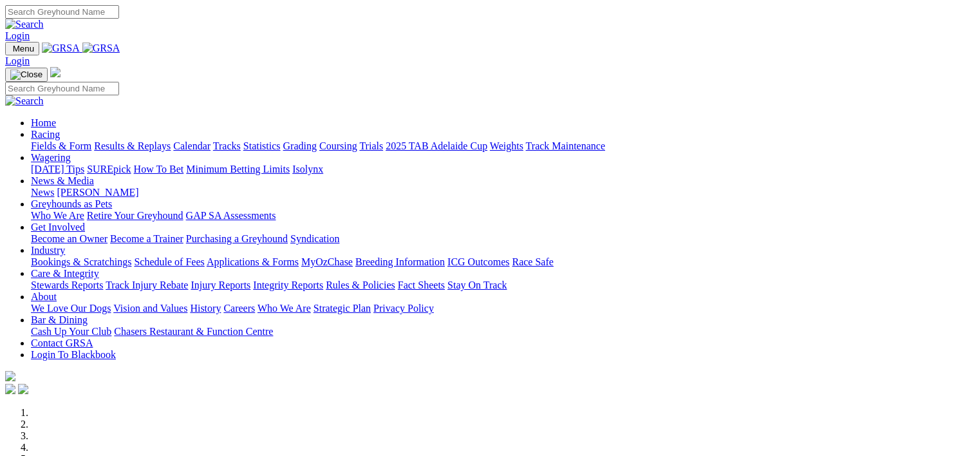 Image resolution: width=974 pixels, height=456 pixels. What do you see at coordinates (45, 134) in the screenshot?
I see `a: Racing` at bounding box center [45, 134].